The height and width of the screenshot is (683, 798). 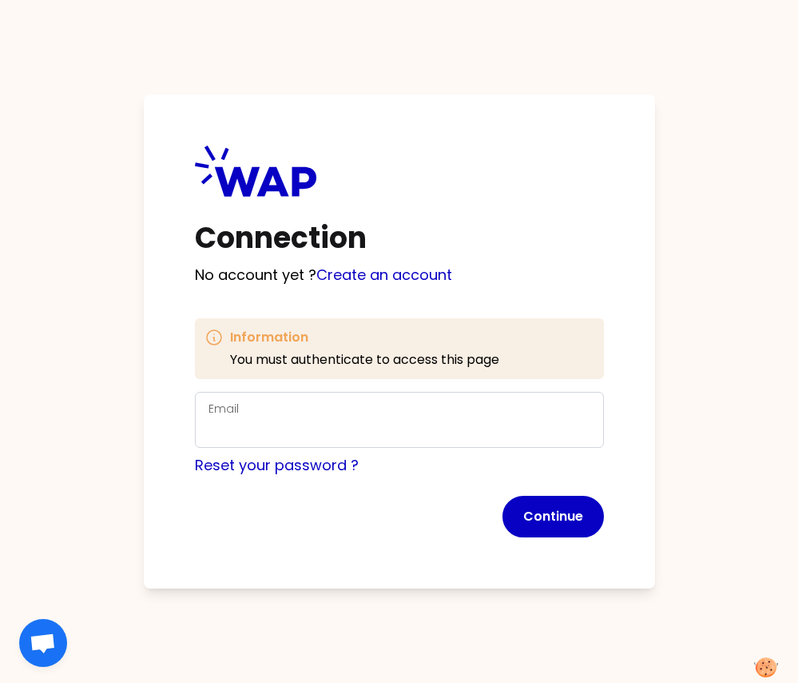 What do you see at coordinates (400, 275) in the screenshot?
I see `p: No account yet ?` at bounding box center [400, 275].